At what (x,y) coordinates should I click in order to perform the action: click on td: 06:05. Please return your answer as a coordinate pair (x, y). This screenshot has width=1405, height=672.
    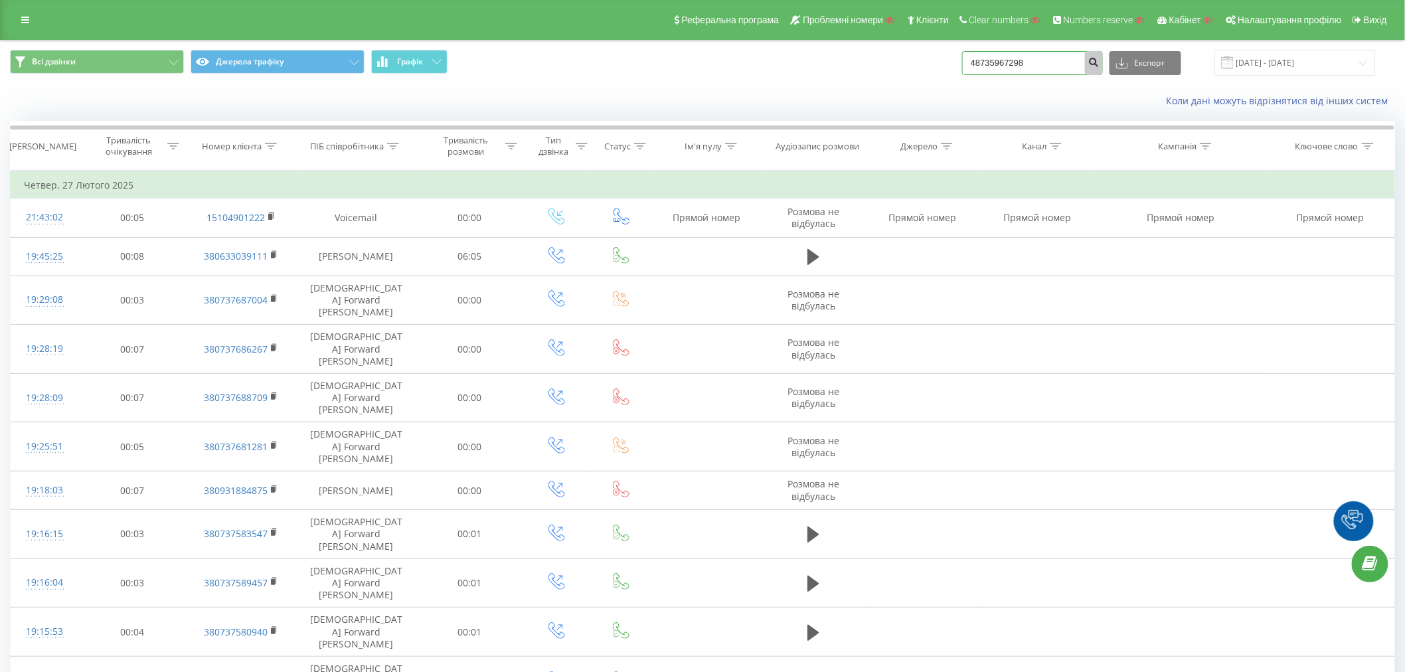
    Looking at the image, I should click on (469, 256).